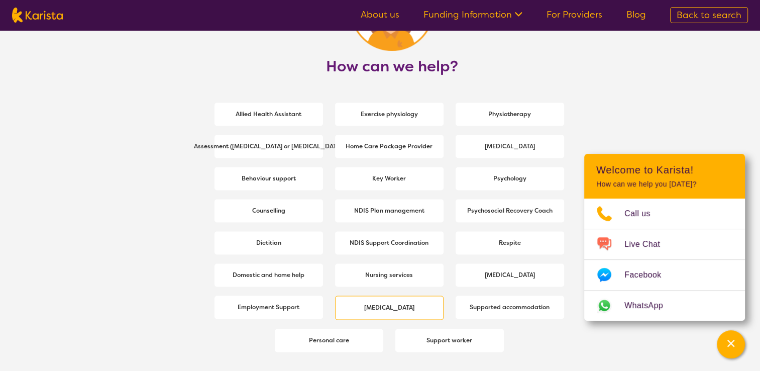  Describe the element at coordinates (389, 146) in the screenshot. I see `b: Home Care Package Provider` at that location.